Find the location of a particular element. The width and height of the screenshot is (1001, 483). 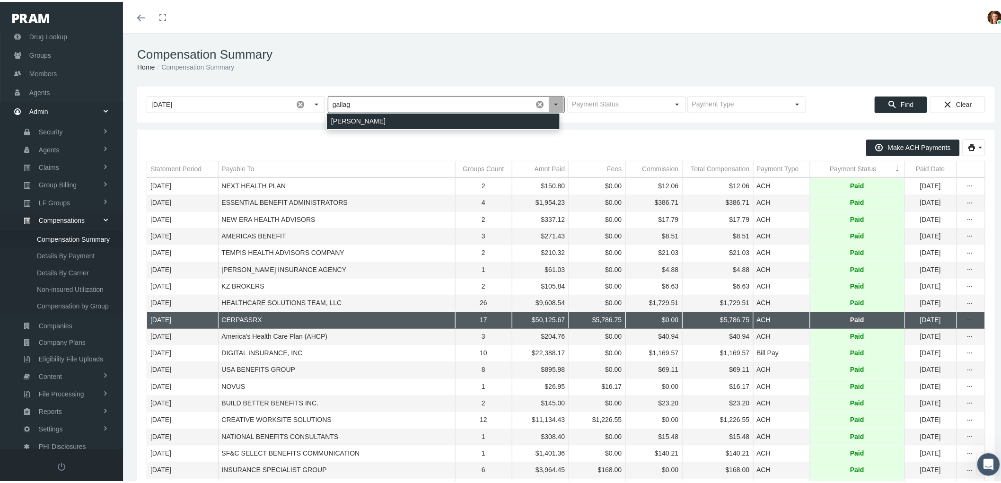

span: Compensations is located at coordinates (62, 219).